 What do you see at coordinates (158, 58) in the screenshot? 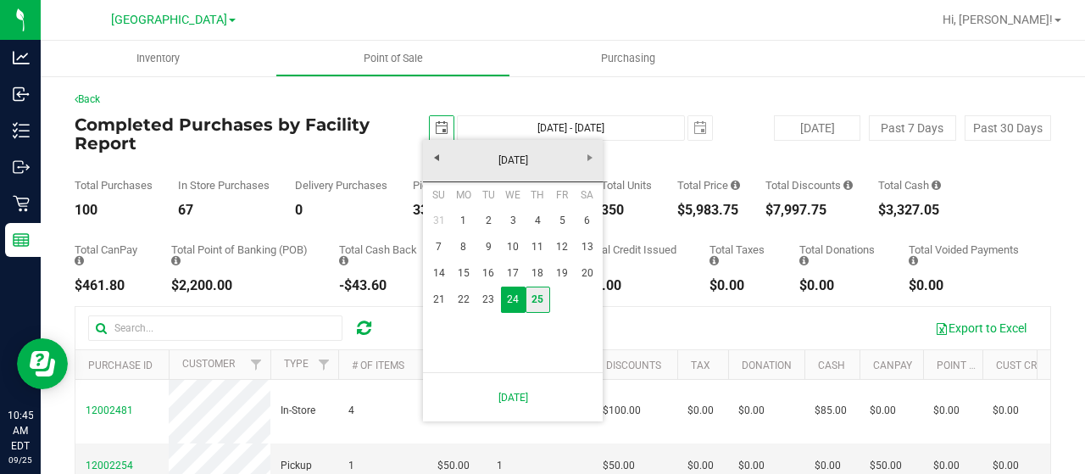
I see `a: Inventory` at bounding box center [158, 58].